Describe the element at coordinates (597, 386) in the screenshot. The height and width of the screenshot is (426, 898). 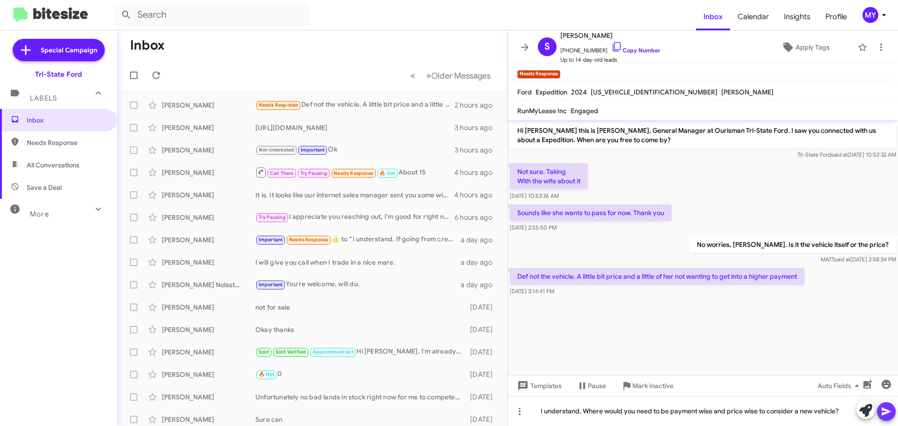
I see `span: Pause` at that location.